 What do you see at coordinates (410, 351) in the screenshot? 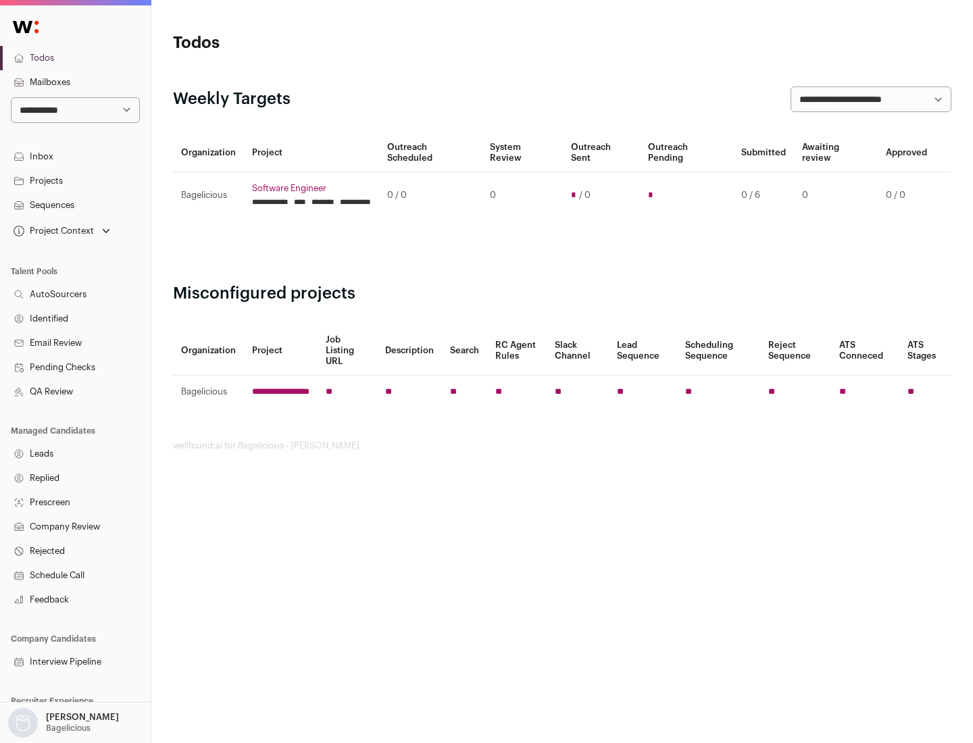
I see `th: Description` at bounding box center [410, 351].